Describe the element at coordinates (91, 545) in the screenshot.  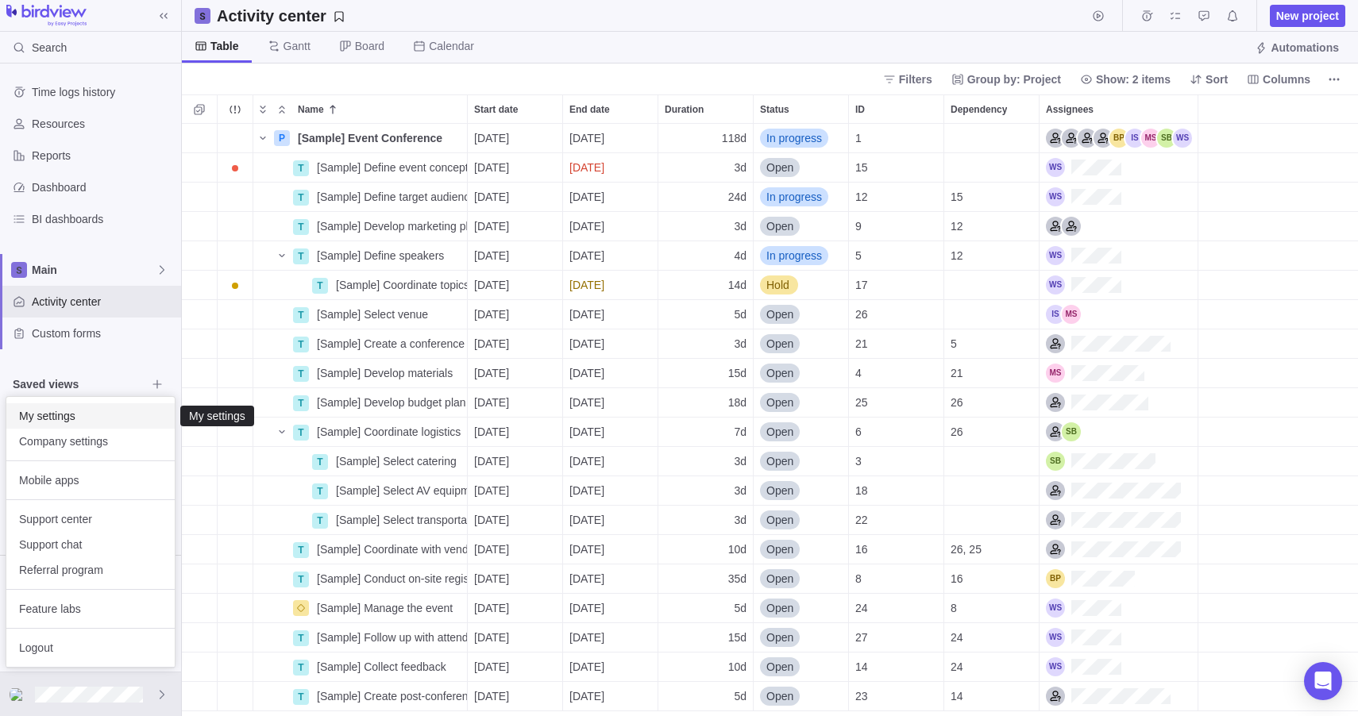
I see `span: Support chat` at that location.